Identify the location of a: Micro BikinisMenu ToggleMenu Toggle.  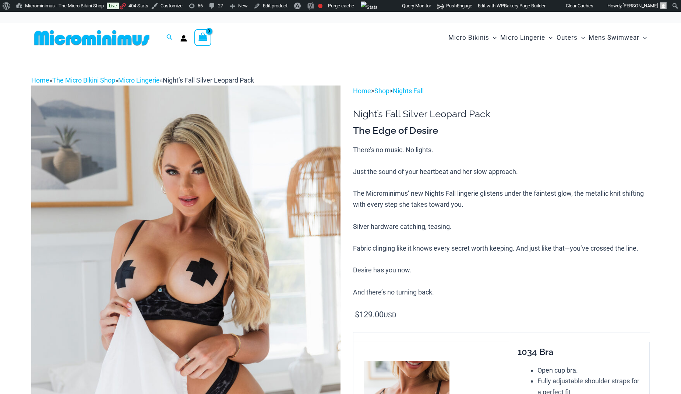
(472, 38).